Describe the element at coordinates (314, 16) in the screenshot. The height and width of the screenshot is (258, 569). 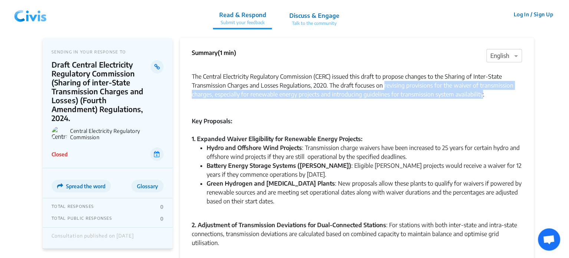
I see `p: Discuss & Engage` at that location.